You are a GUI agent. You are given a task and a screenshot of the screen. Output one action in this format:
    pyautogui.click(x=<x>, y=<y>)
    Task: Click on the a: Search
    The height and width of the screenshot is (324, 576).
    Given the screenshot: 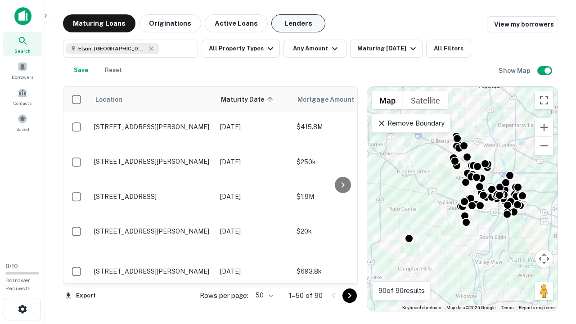 What is the action you would take?
    pyautogui.click(x=22, y=44)
    